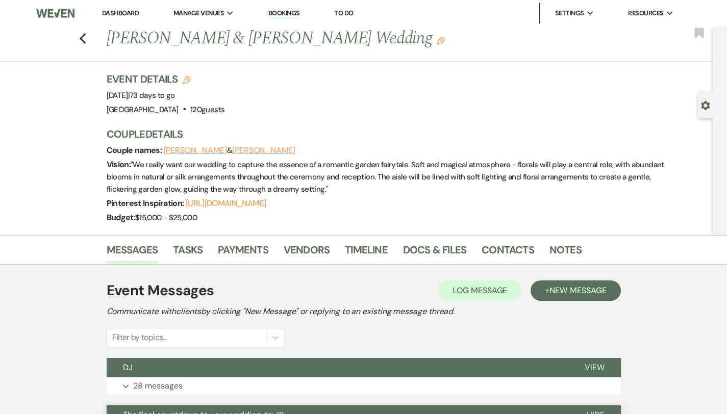 The width and height of the screenshot is (727, 414). What do you see at coordinates (594, 368) in the screenshot?
I see `button: View` at bounding box center [594, 368].